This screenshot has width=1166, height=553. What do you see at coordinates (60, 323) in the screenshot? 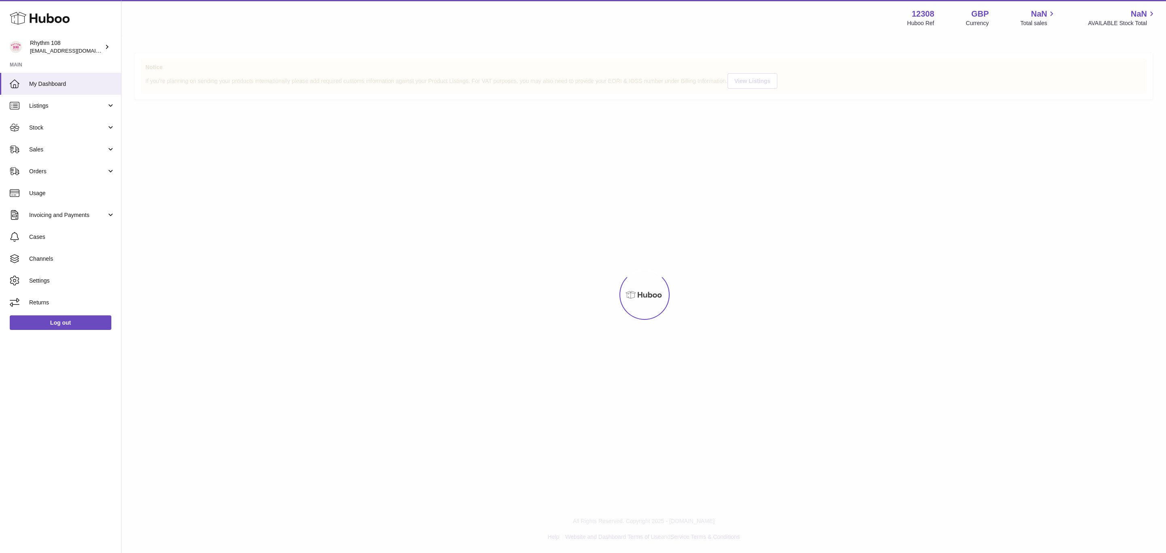
I see `a: Log out` at bounding box center [60, 323].